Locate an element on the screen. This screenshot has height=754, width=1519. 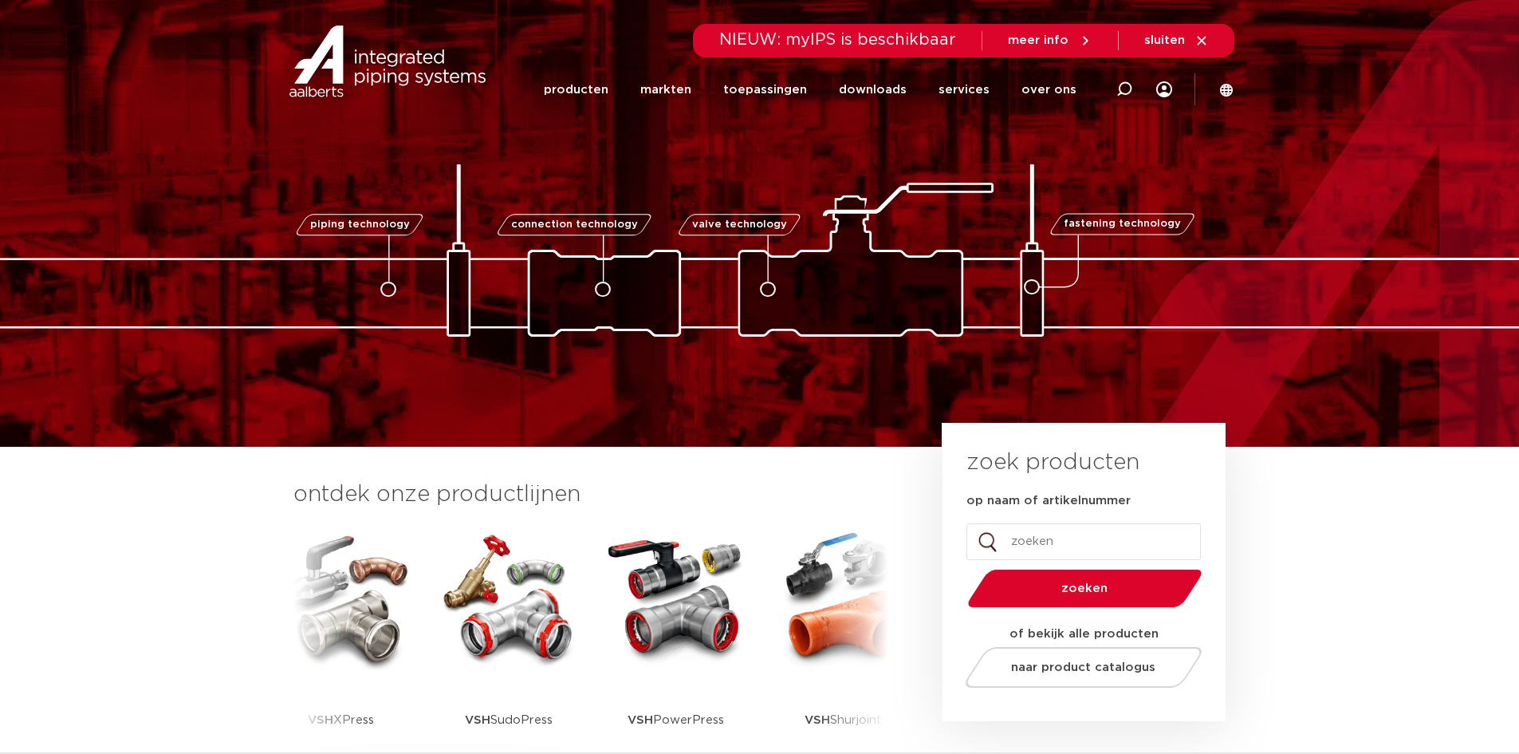
a: over ons is located at coordinates (1049, 89).